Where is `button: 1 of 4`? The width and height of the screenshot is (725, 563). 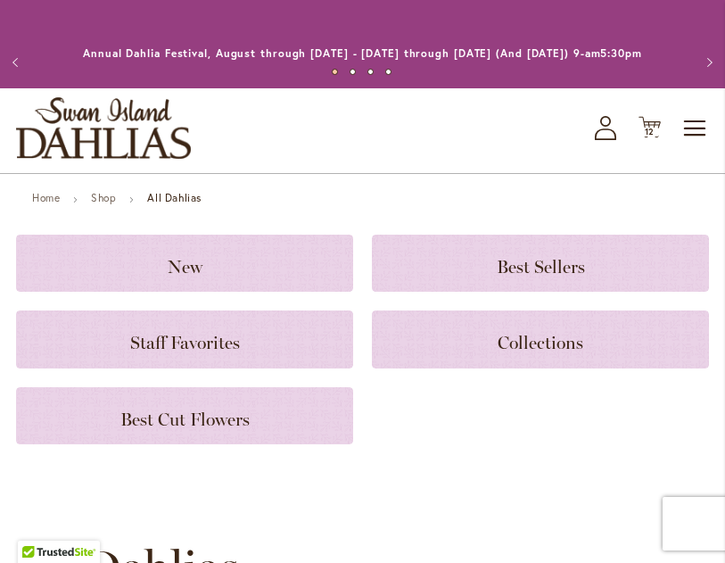
button: 1 of 4 is located at coordinates (334, 71).